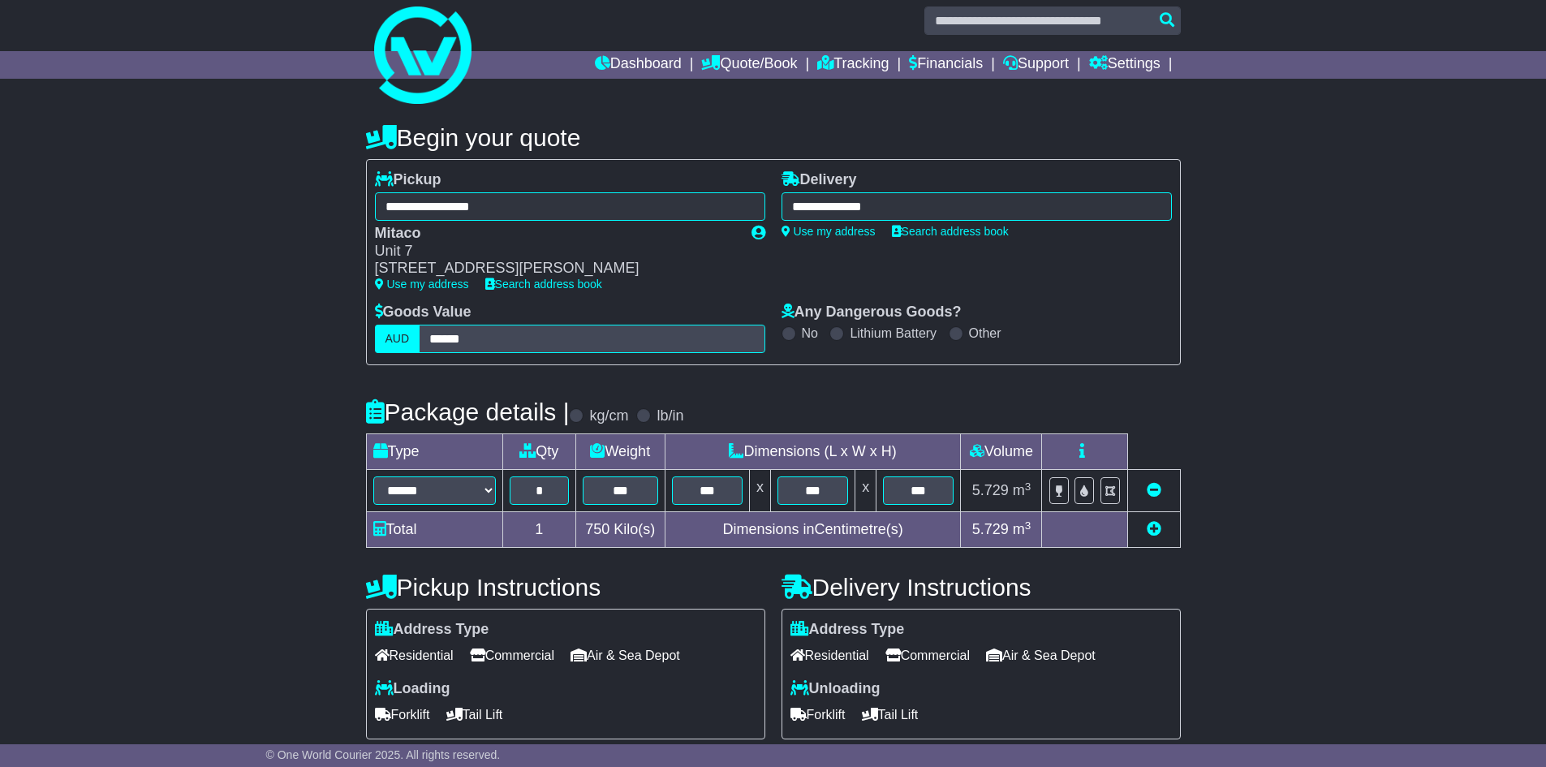 The image size is (1546, 767). I want to click on label: Loading, so click(412, 689).